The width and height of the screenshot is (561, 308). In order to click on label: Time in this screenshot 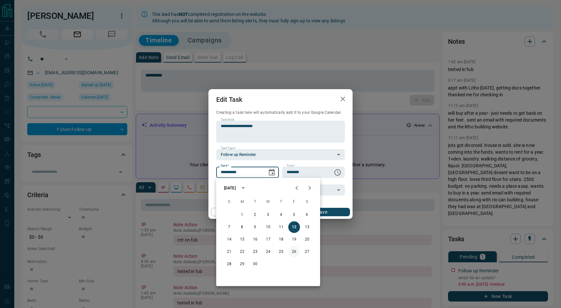, I will do `click(291, 166)`.